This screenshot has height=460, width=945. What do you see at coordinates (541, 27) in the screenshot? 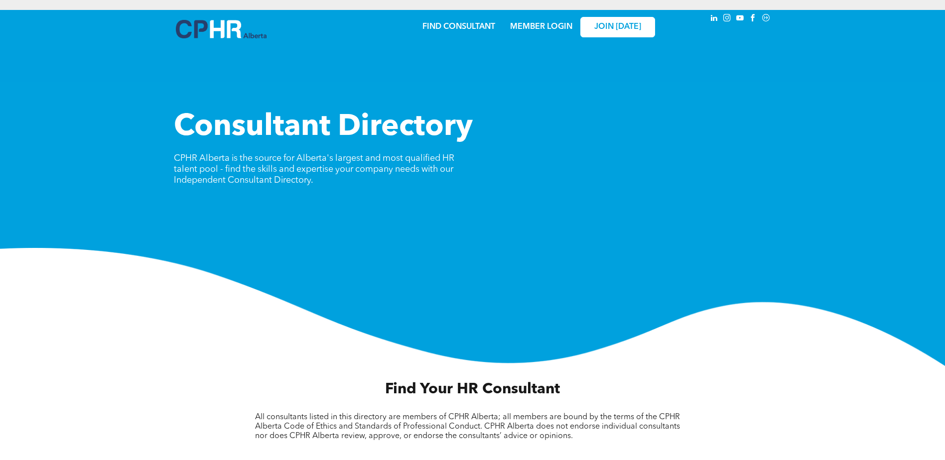
I see `a: MEMBER LOGIN` at bounding box center [541, 27].